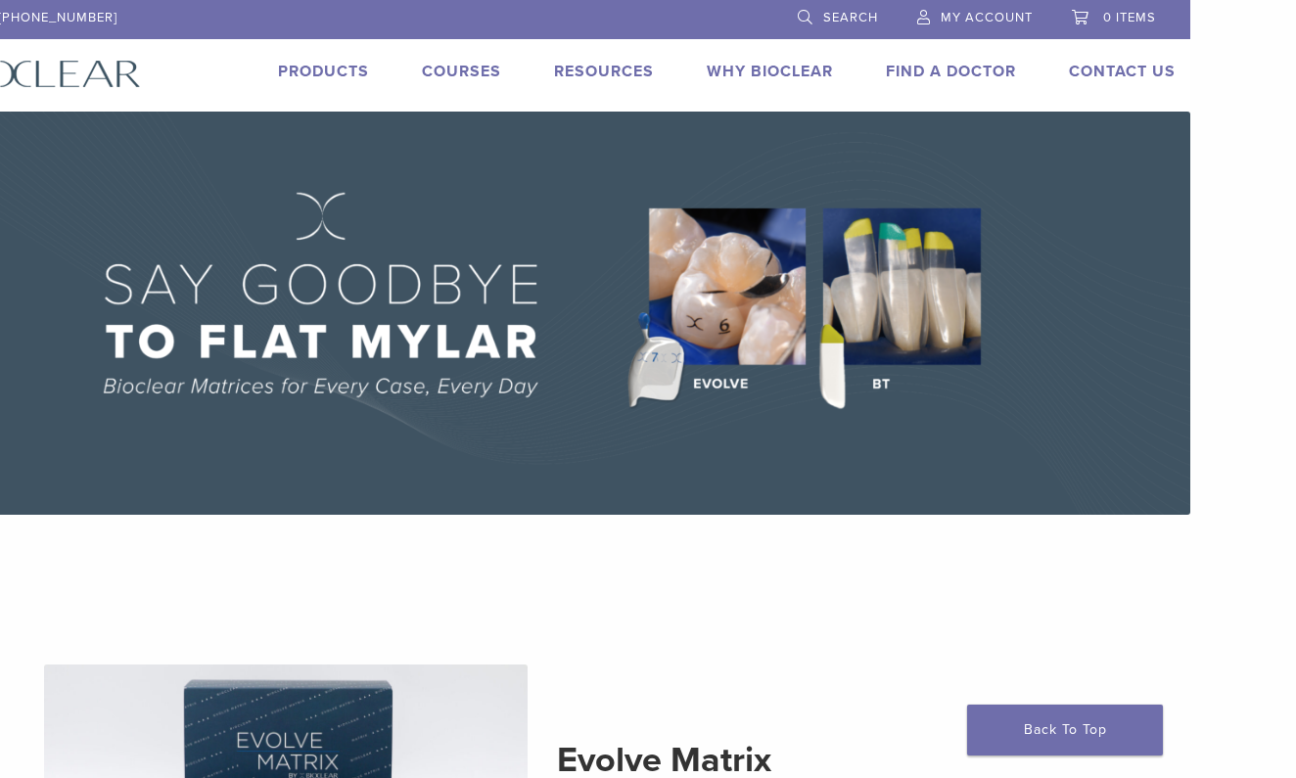  What do you see at coordinates (604, 71) in the screenshot?
I see `a: Resources` at bounding box center [604, 71].